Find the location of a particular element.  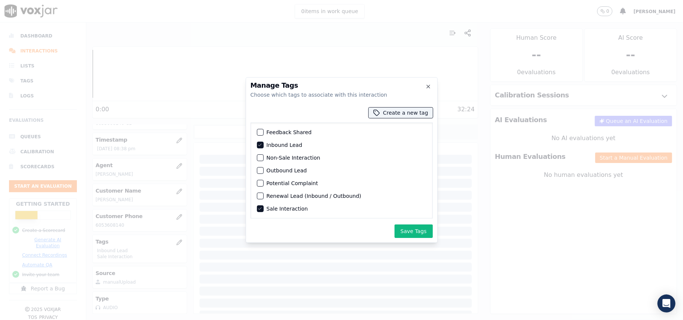

label: Non-Sale Interaction is located at coordinates (293, 158).